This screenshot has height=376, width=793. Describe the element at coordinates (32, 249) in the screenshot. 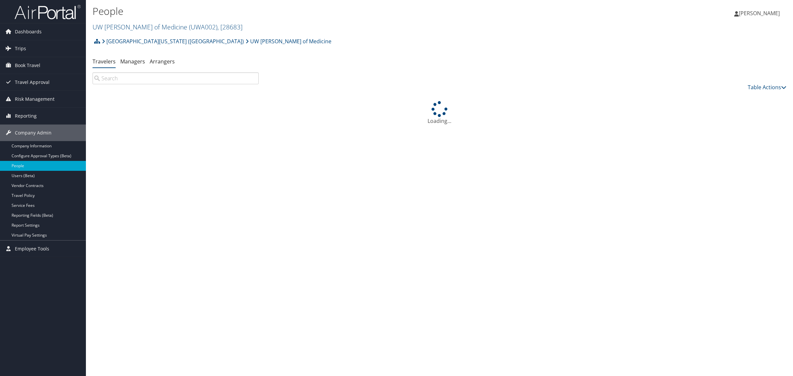

I see `span: Employee Tools` at that location.